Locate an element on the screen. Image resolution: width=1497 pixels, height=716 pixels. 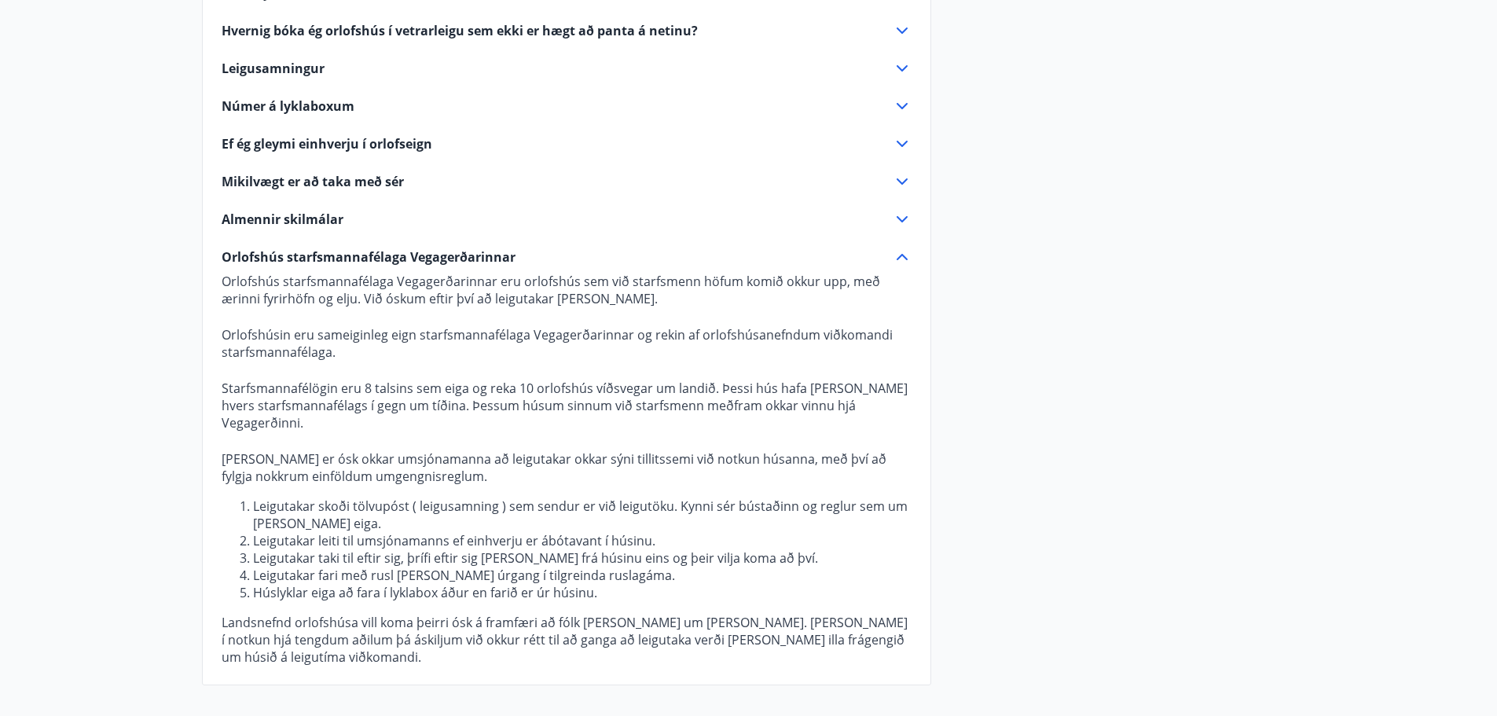
div: Mikilvægt er að taka með sér is located at coordinates (567, 182).